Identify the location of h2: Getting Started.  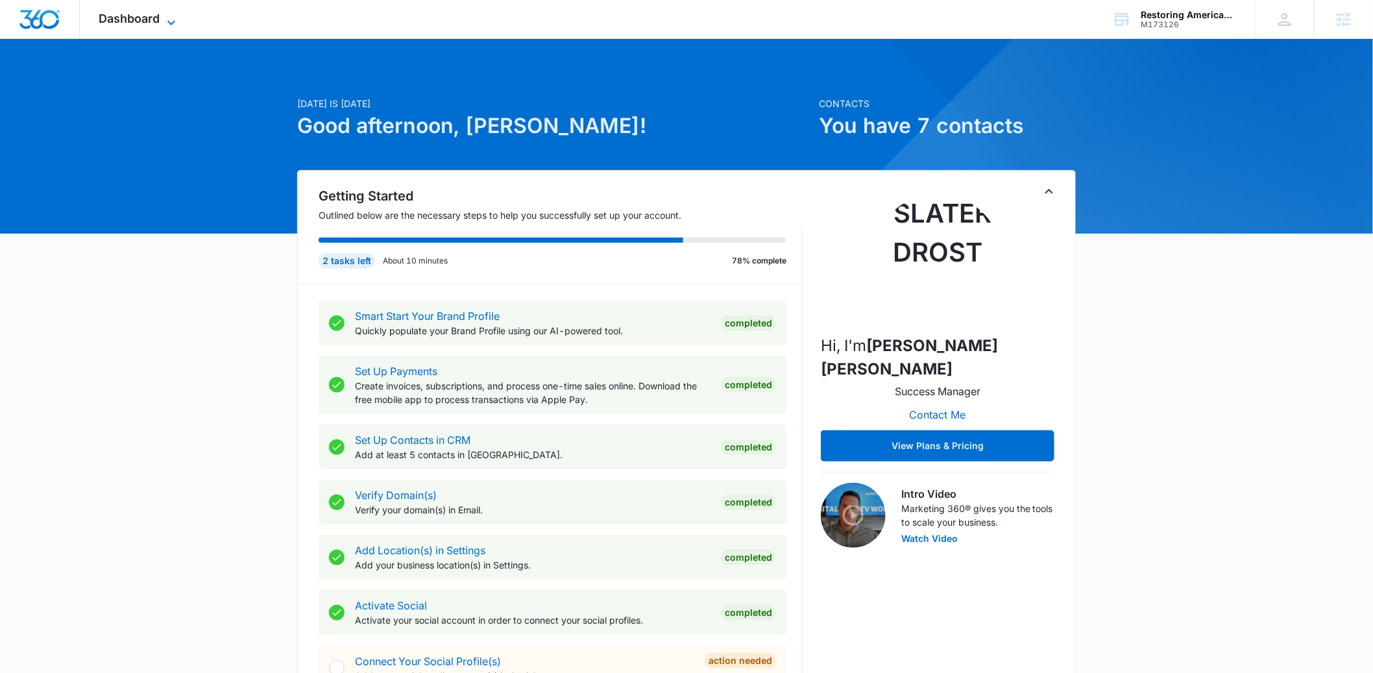
(561, 196).